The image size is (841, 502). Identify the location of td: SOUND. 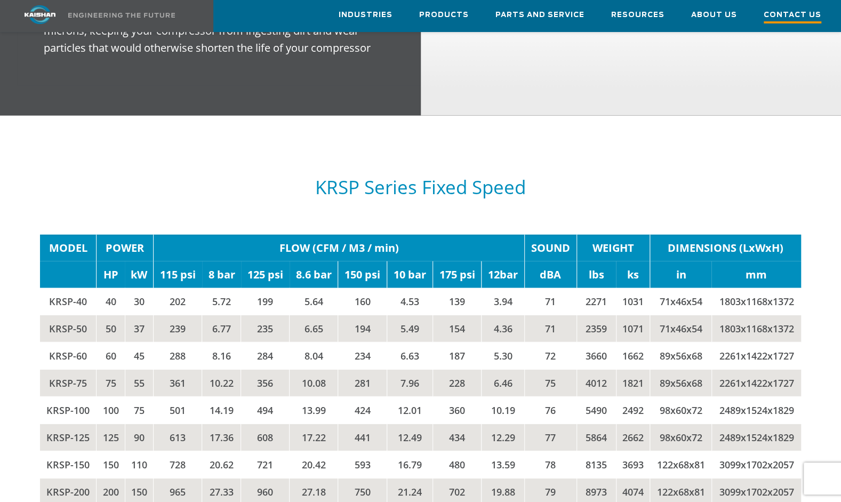
(550, 248).